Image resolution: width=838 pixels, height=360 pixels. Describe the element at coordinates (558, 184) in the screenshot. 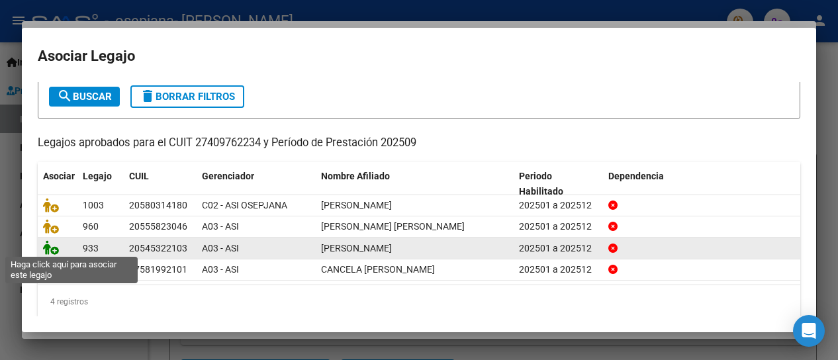

I see `datatable-header-cell: Periodo Habilitado` at that location.